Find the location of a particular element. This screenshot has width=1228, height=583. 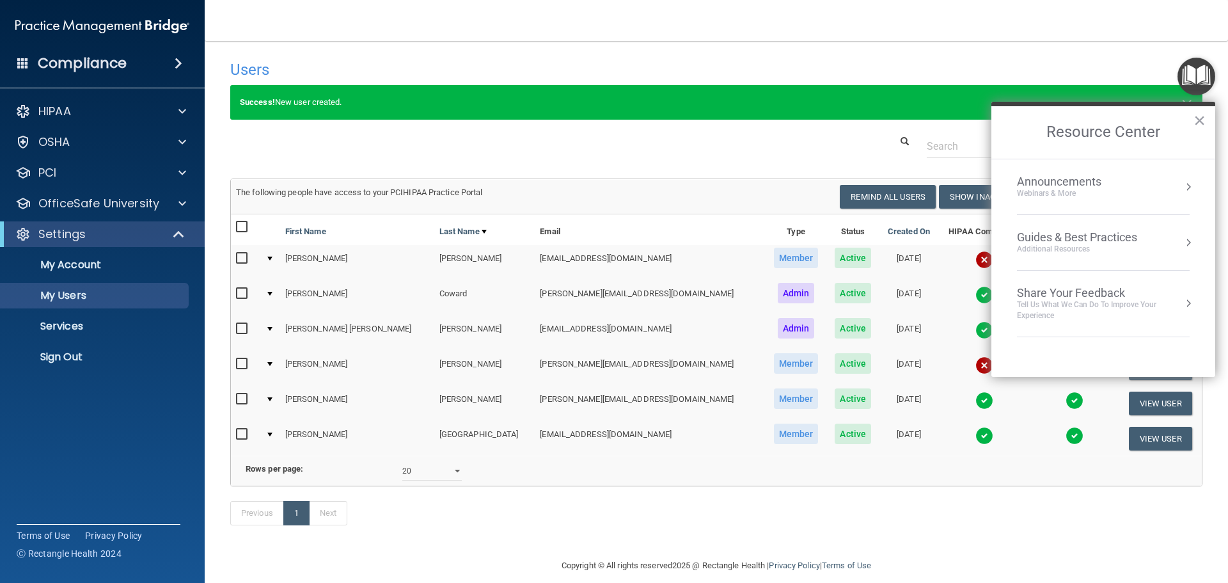

a: OfficeSafe University is located at coordinates (100, 203).